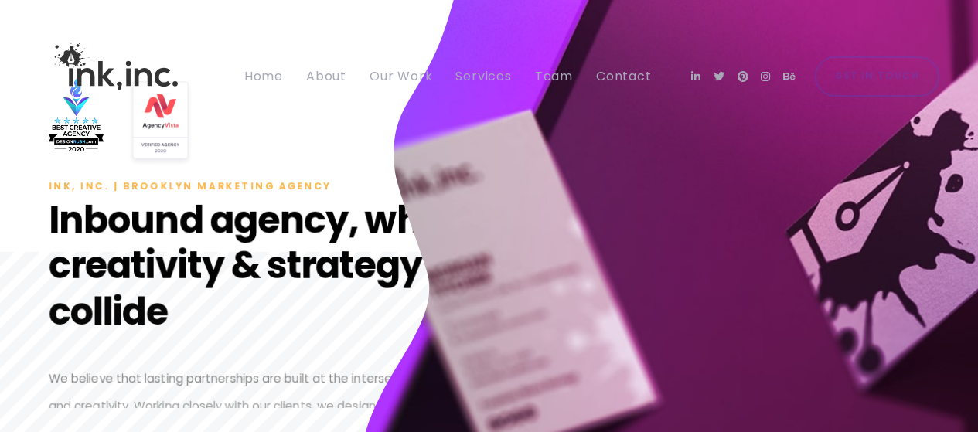 The width and height of the screenshot is (978, 432). I want to click on span: About, so click(326, 76).